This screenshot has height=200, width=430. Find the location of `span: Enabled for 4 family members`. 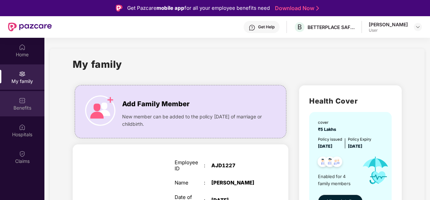

span: Enabled for 4 family members is located at coordinates (337, 179).